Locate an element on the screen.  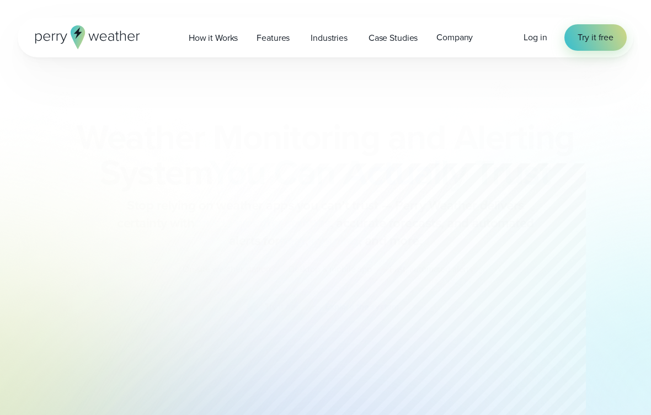
a: How it Works is located at coordinates (213, 38).